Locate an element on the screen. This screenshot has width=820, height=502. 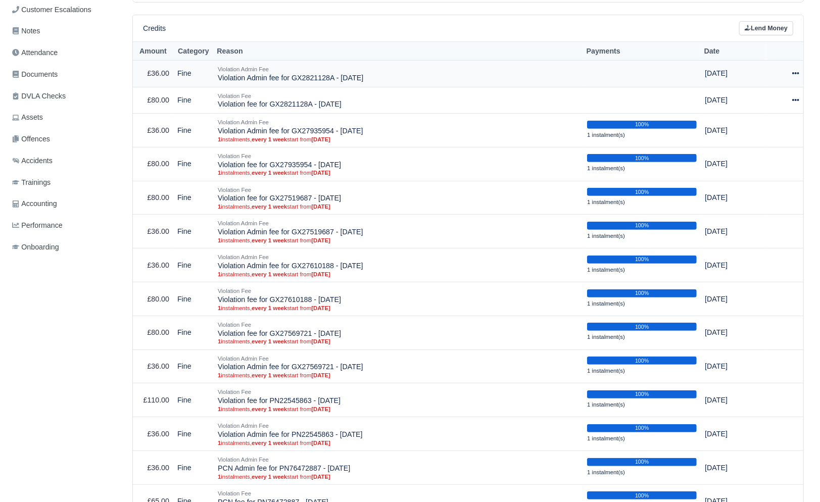
td: £110.00 is located at coordinates (153, 400).